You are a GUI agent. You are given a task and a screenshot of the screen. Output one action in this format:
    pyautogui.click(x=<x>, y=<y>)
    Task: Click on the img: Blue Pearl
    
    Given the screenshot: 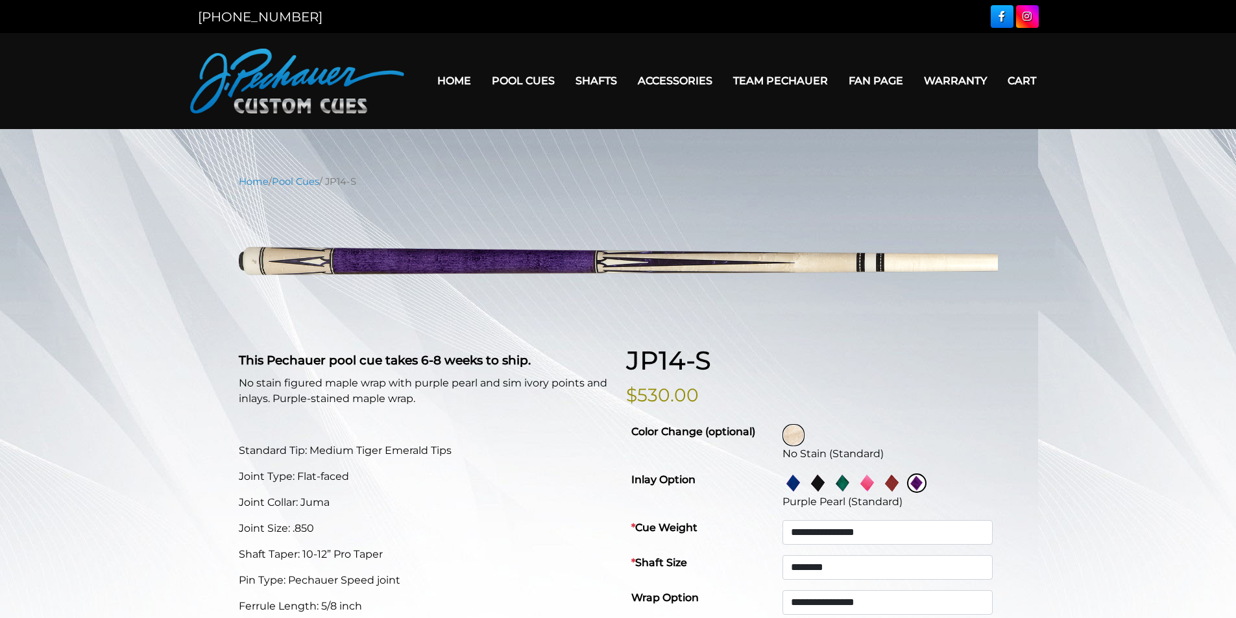 What is the action you would take?
    pyautogui.click(x=793, y=483)
    